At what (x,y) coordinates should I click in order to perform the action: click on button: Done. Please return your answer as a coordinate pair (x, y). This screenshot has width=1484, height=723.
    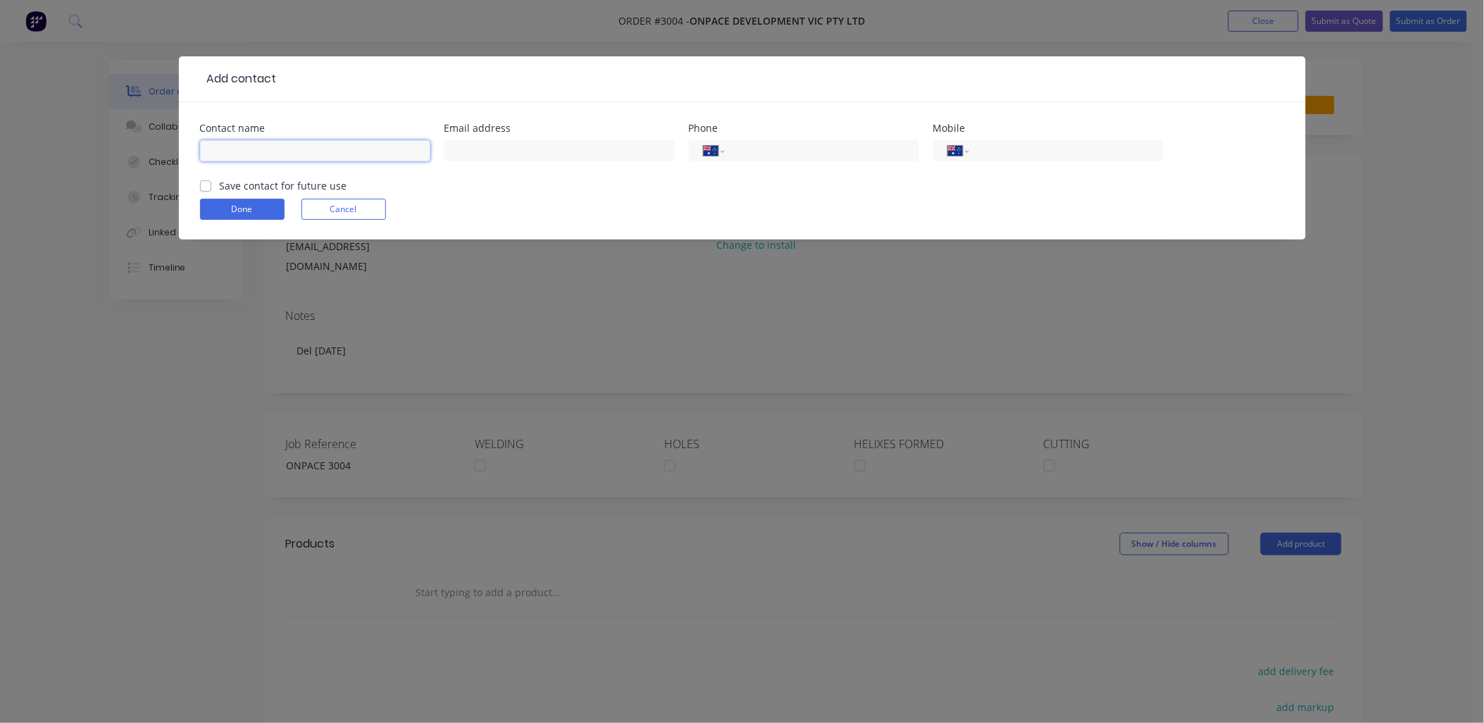
    Looking at the image, I should click on (242, 209).